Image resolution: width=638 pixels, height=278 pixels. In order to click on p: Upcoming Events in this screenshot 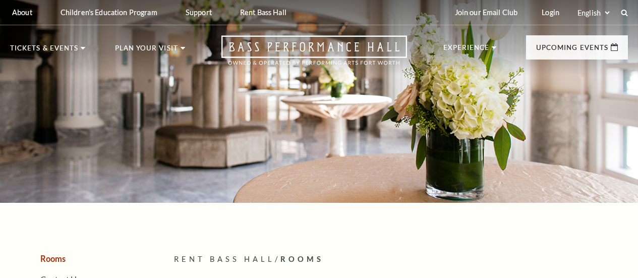, I will do `click(572, 50)`.